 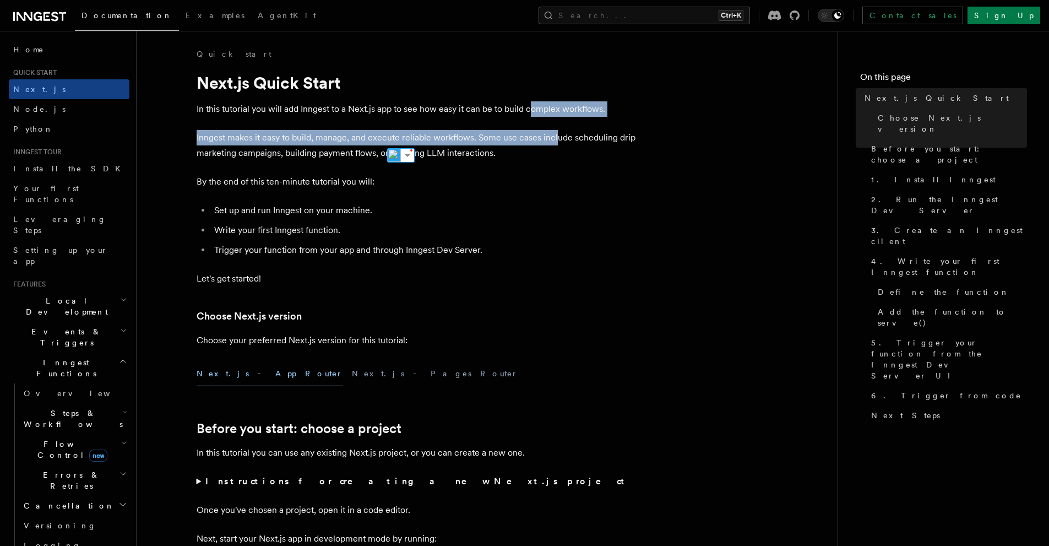 I want to click on a: Versioning, so click(x=74, y=525).